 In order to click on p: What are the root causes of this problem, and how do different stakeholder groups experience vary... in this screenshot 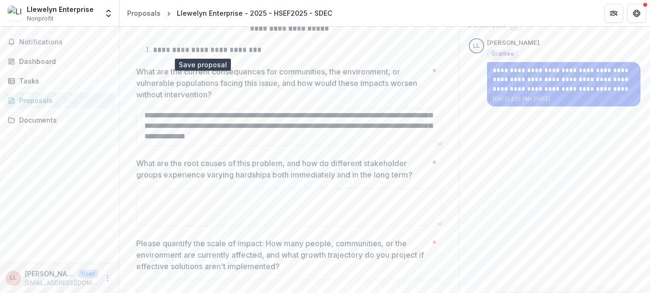, I will do `click(282, 169)`.